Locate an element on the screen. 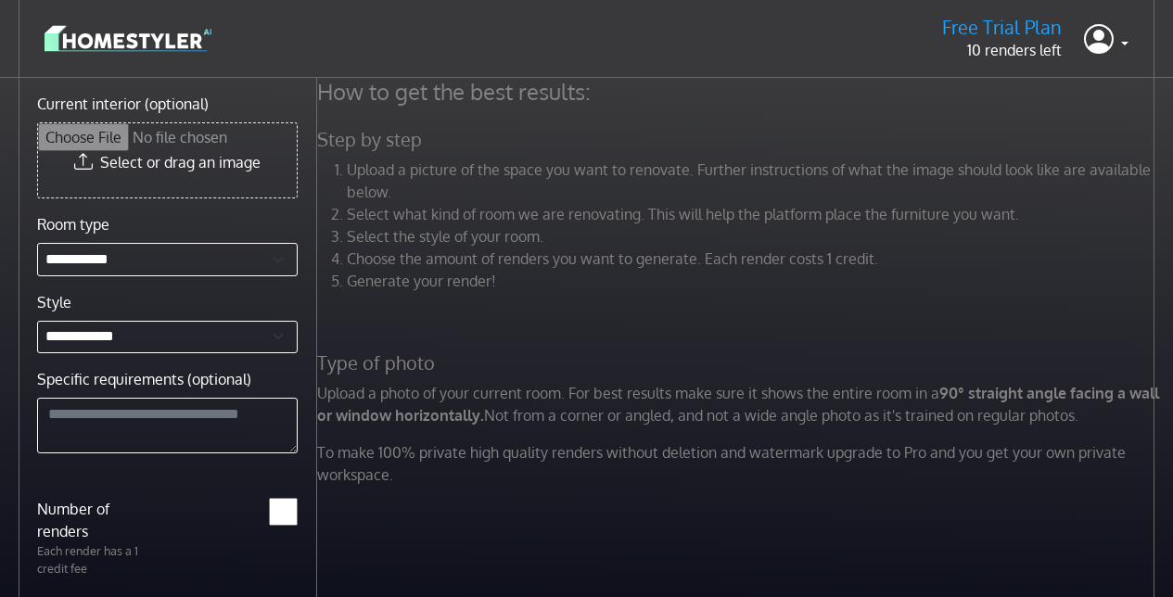  li: Select what kind of room we are renovating. This will help the platform place the furniture you w... is located at coordinates (753, 214).